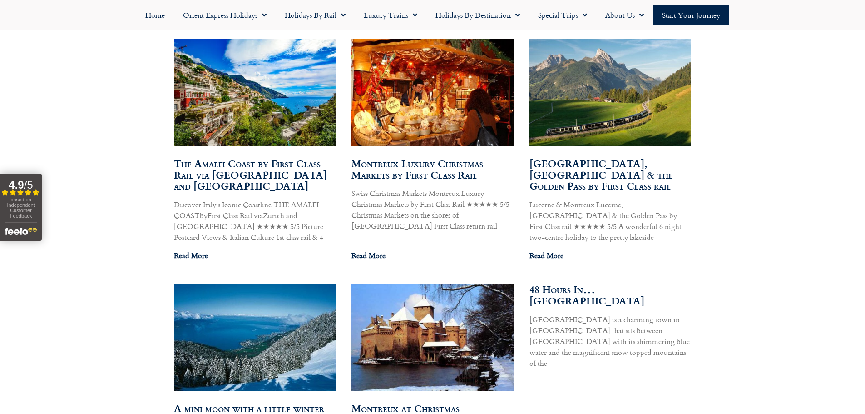  Describe the element at coordinates (368, 255) in the screenshot. I see `a: Read more about Montreux Luxury Christmas Markets by First Class Rail` at that location.